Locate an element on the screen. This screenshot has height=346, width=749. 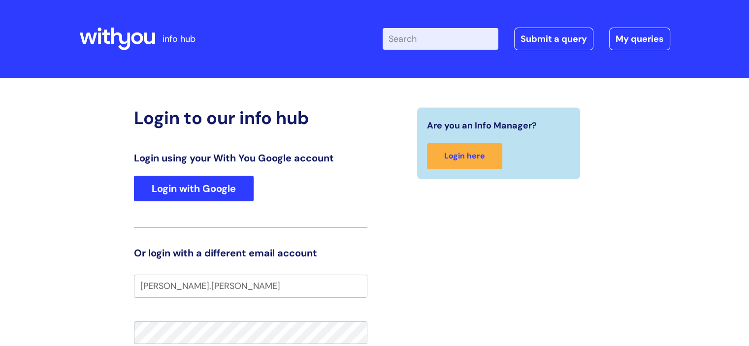
span: Are you an Info Manager? is located at coordinates (481, 126).